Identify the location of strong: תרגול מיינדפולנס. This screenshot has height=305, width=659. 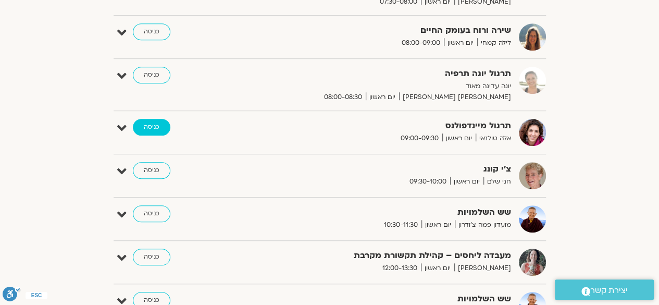
(383, 126).